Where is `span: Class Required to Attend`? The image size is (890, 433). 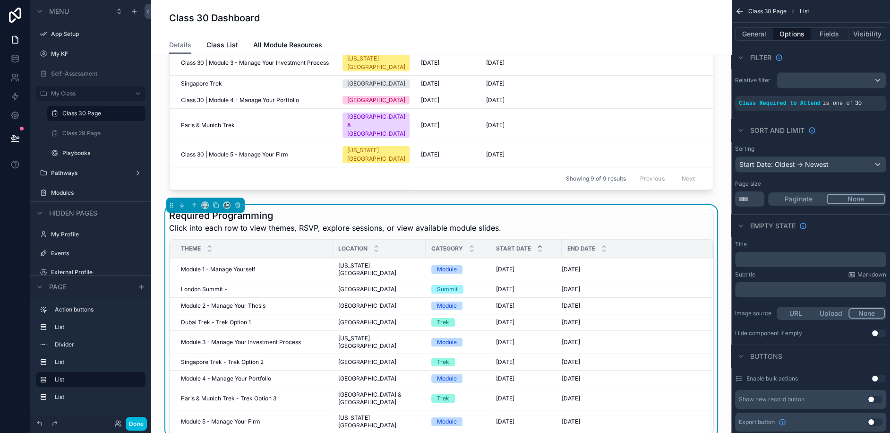 span: Class Required to Attend is located at coordinates (780, 103).